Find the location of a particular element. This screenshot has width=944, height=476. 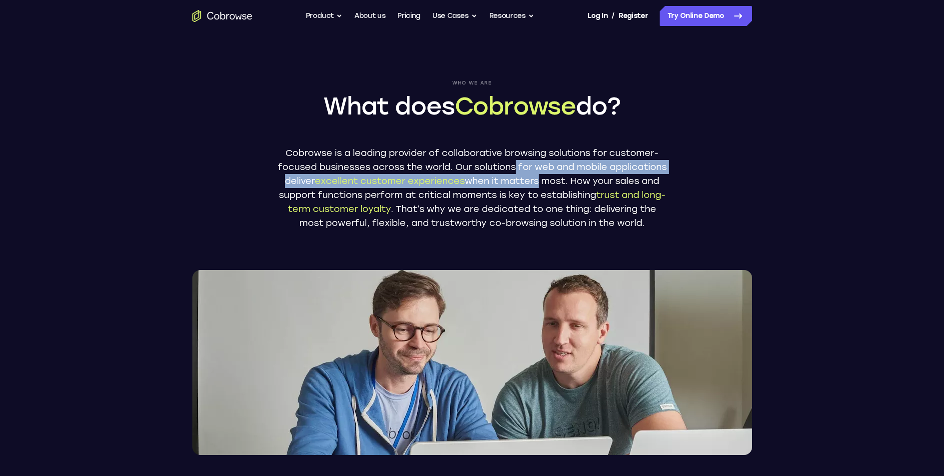

a: Try Online Demo is located at coordinates (706, 16).